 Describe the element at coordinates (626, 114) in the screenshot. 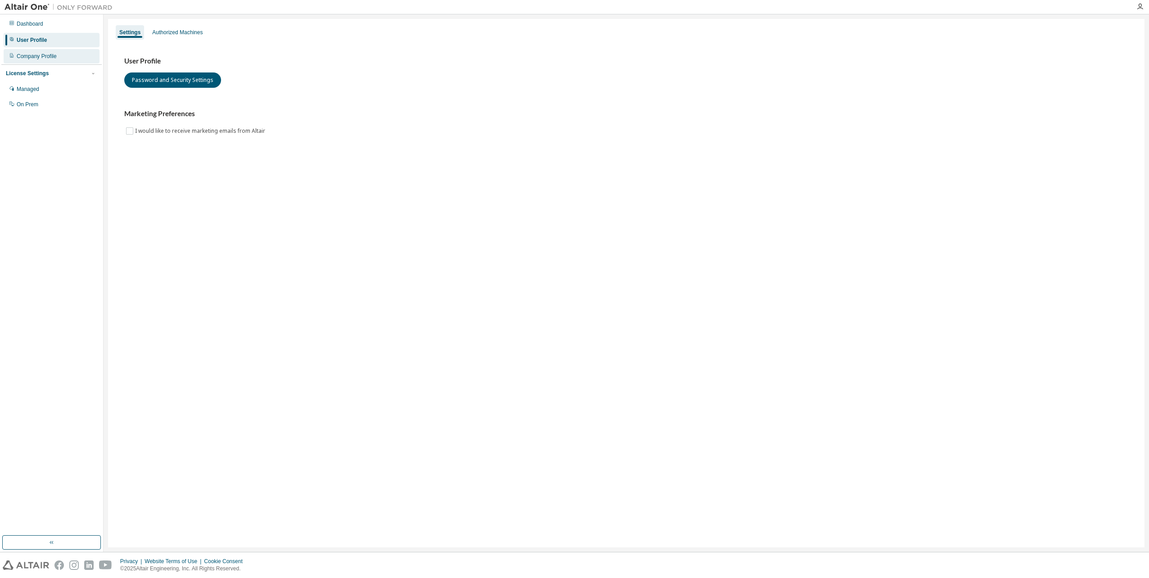

I see `h3: Marketing Preferences` at that location.